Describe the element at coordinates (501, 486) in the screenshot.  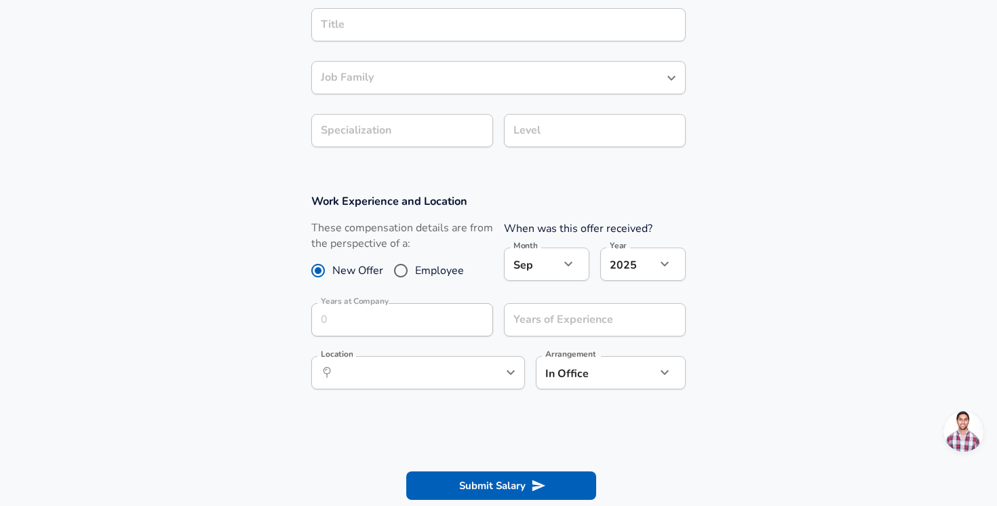
I see `button: Submit Salary` at that location.